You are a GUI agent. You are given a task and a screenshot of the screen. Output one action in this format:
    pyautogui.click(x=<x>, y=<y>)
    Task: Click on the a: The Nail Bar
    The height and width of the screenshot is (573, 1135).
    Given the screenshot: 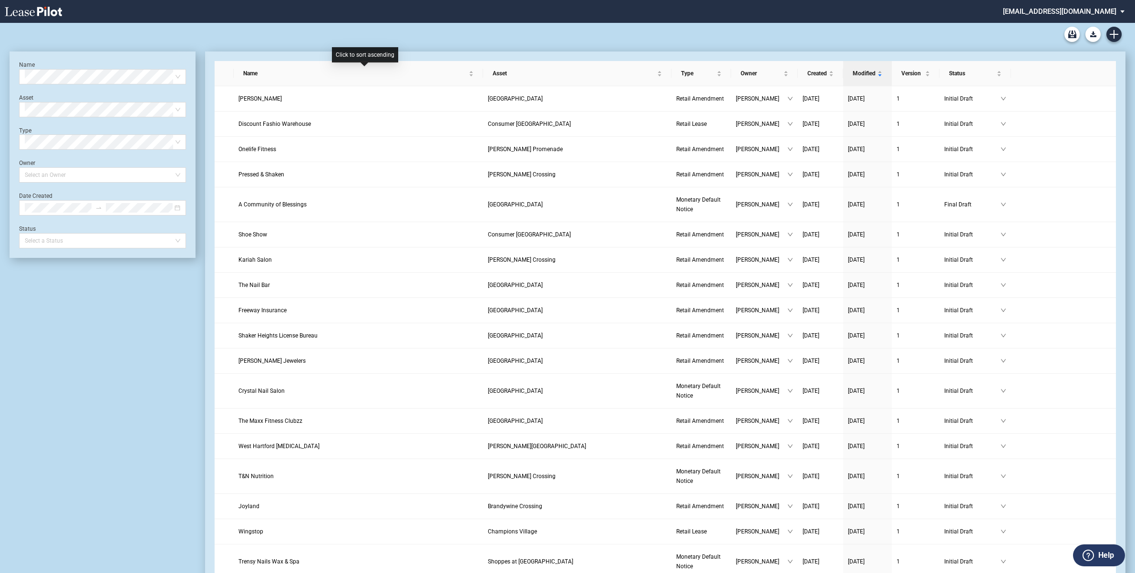 What is the action you would take?
    pyautogui.click(x=358, y=285)
    